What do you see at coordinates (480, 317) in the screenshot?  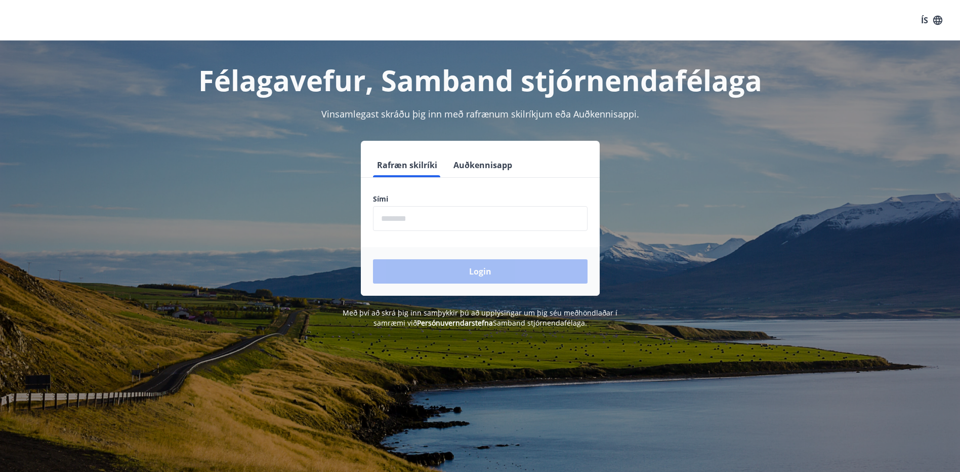 I see `span: Með því að skrá þig inn samþykkir þú að upplýsingar um þig séu meðhöndlaðar í samræmi við Samband...` at bounding box center [480, 317].